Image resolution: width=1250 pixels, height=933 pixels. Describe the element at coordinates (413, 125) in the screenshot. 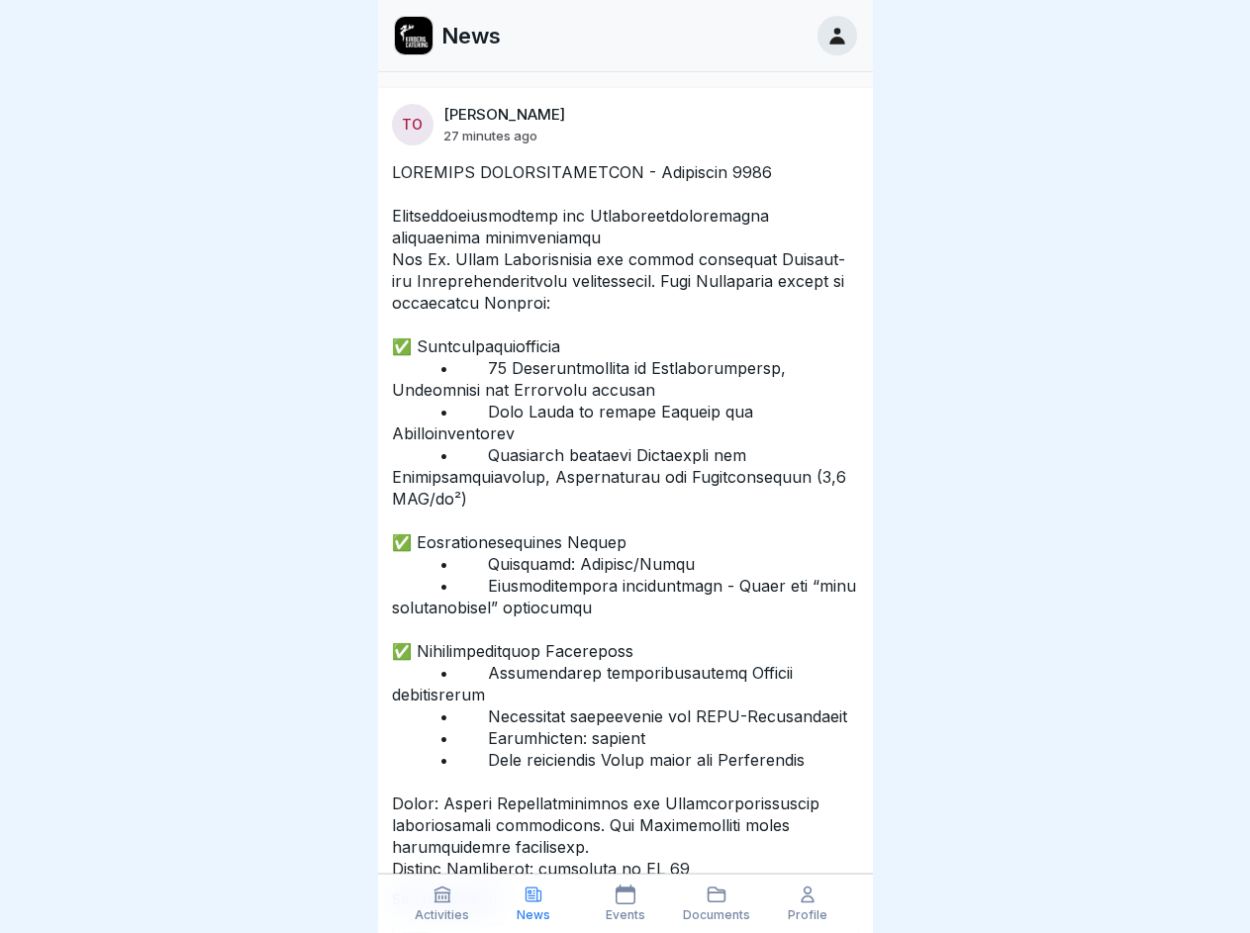

I see `div: TO` at that location.